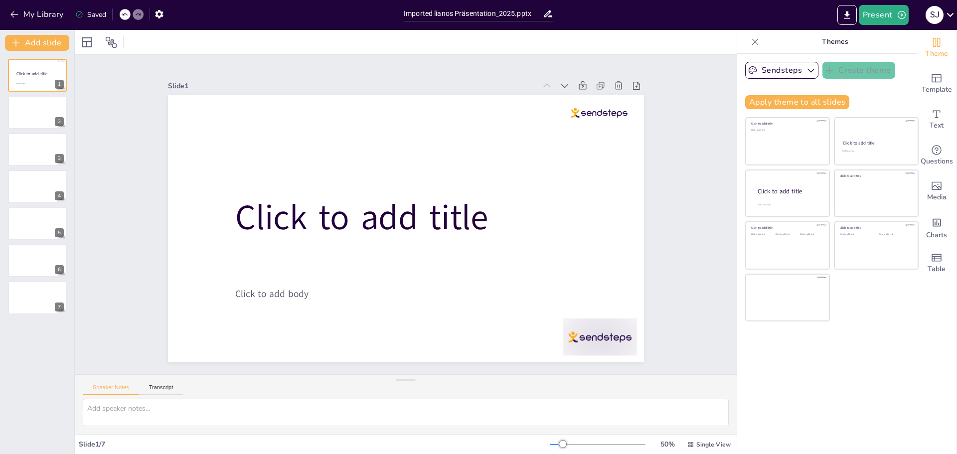  What do you see at coordinates (858, 70) in the screenshot?
I see `button: Create theme` at bounding box center [858, 70].